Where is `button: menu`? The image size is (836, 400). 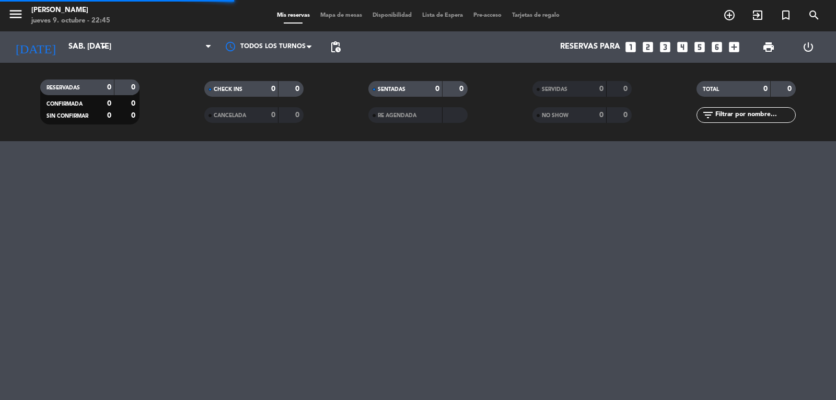 button: menu is located at coordinates (16, 16).